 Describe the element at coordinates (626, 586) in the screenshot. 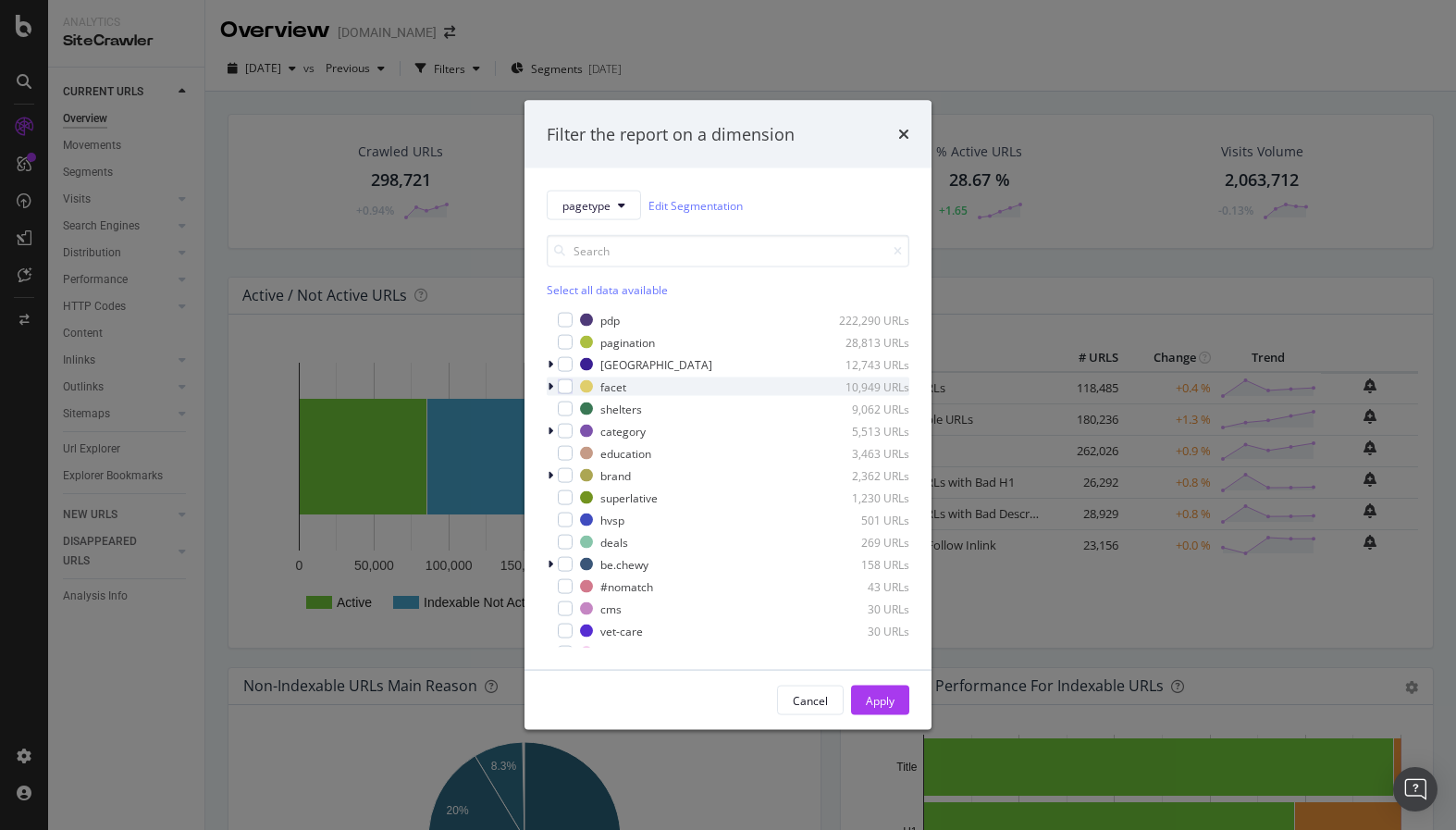

I see `div: #nomatch` at that location.